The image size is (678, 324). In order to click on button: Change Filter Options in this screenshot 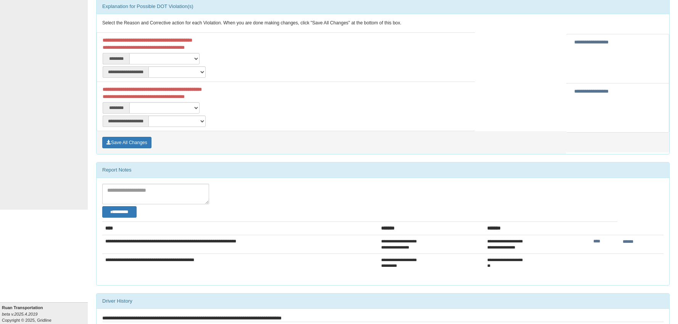, I will do `click(119, 212)`.